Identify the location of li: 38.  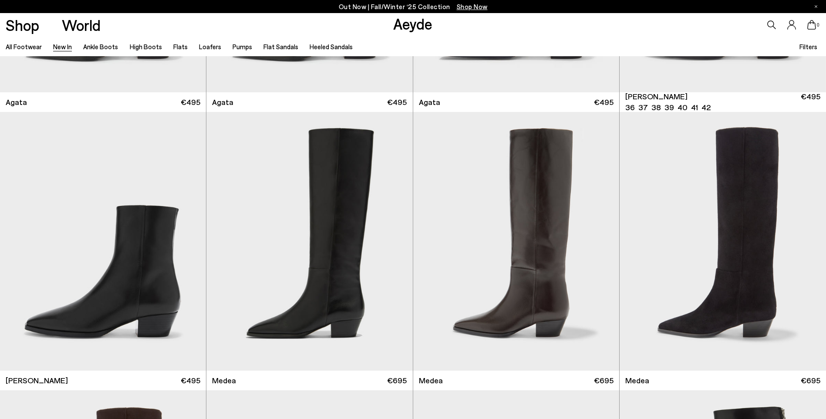
(656, 107).